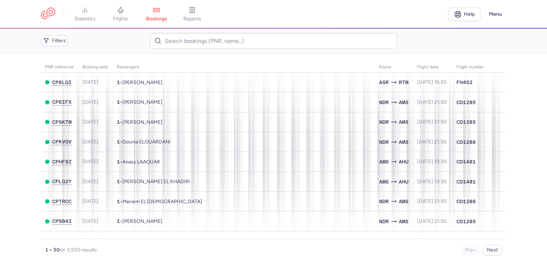 This screenshot has width=547, height=264. I want to click on span: Ahmed ATRARI, so click(143, 122).